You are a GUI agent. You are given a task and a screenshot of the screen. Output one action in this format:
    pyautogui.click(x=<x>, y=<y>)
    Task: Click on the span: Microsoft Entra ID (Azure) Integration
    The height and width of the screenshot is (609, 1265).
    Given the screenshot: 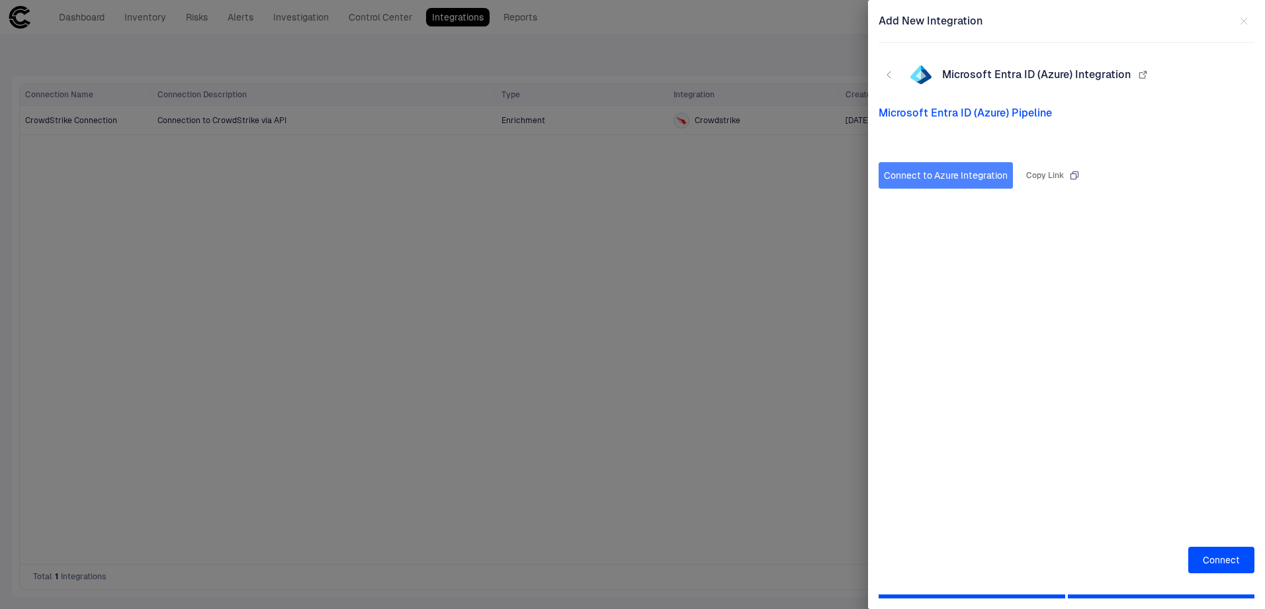 What is the action you would take?
    pyautogui.click(x=1036, y=75)
    